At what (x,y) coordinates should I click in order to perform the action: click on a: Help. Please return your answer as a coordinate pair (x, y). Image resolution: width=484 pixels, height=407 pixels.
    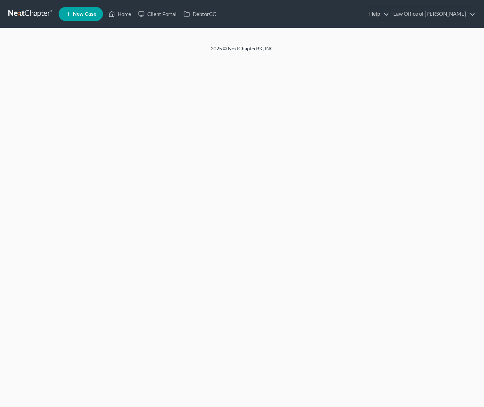
    Looking at the image, I should click on (377, 14).